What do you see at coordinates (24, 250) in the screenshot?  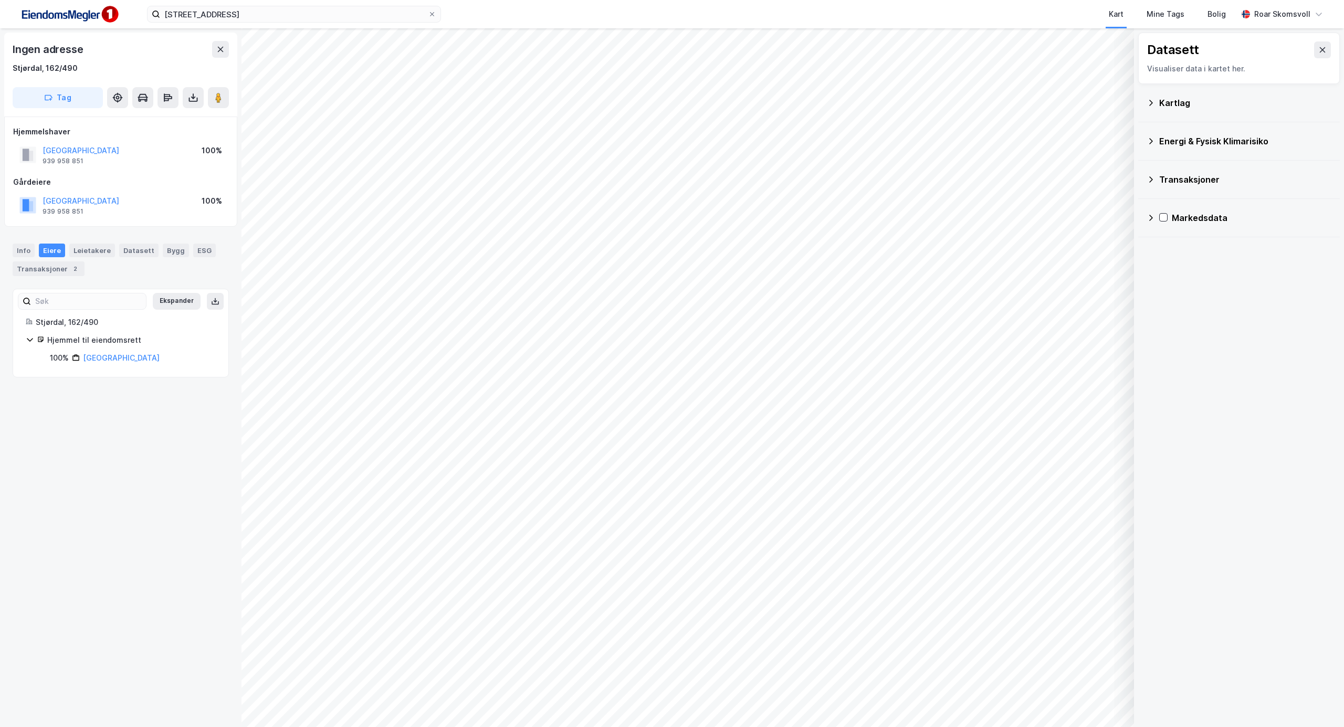 I see `div: Info` at bounding box center [24, 250].